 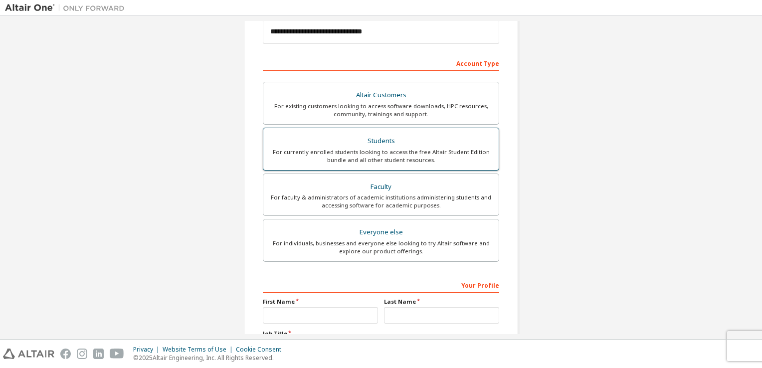 I want to click on img: linkedin.svg, so click(x=98, y=354).